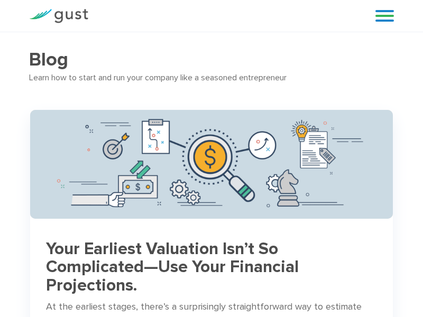  I want to click on img: Startup Pricing Strategy Concepts Df0332e27679a759546818ede07d464577116d19979330954a439fea980ac7d2, so click(212, 165).